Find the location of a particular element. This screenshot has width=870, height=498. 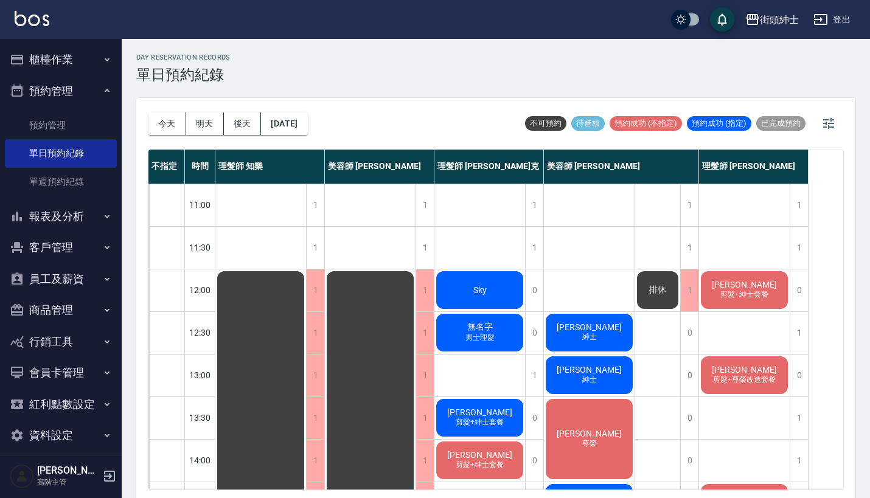

button: 今天 is located at coordinates (167, 124).